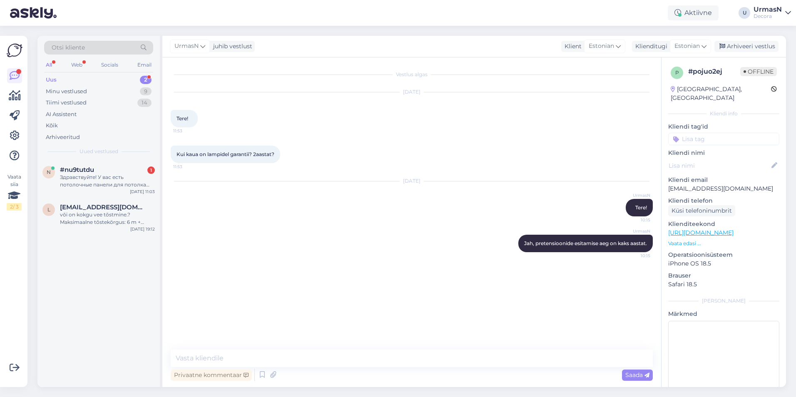 This screenshot has width=796, height=397. Describe the element at coordinates (66, 92) in the screenshot. I see `div: Minu vestlused` at that location.